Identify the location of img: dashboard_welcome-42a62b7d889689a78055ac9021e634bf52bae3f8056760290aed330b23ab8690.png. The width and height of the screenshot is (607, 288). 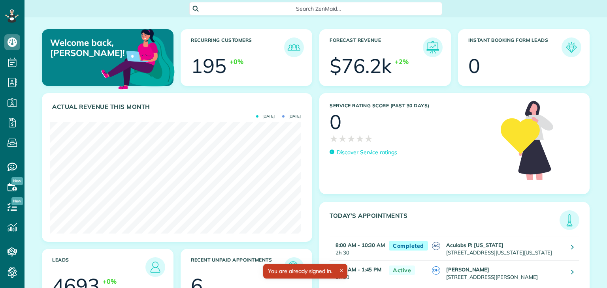
(138, 58).